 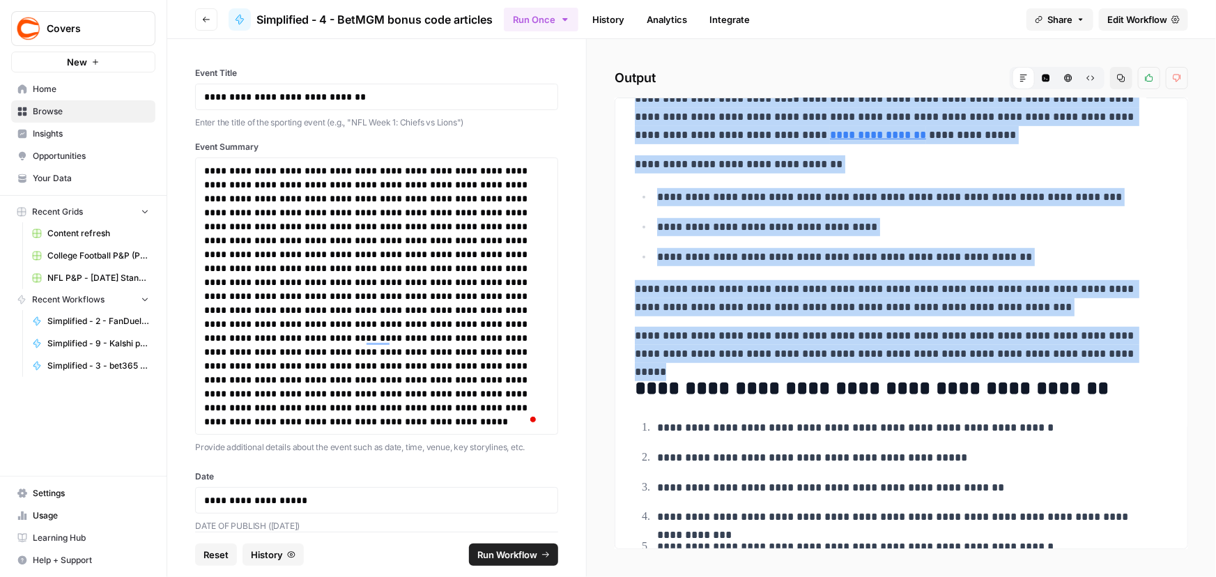 What do you see at coordinates (730, 20) in the screenshot?
I see `a: Integrate` at bounding box center [730, 20].